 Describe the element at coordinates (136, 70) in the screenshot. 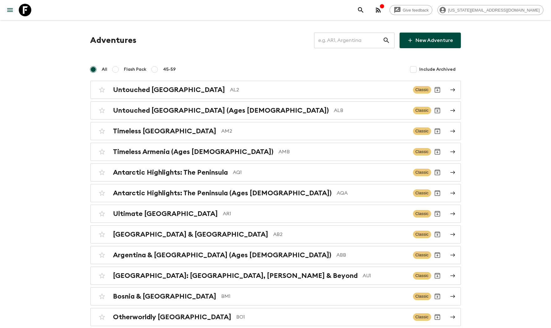

I see `span: Flash Pack` at that location.